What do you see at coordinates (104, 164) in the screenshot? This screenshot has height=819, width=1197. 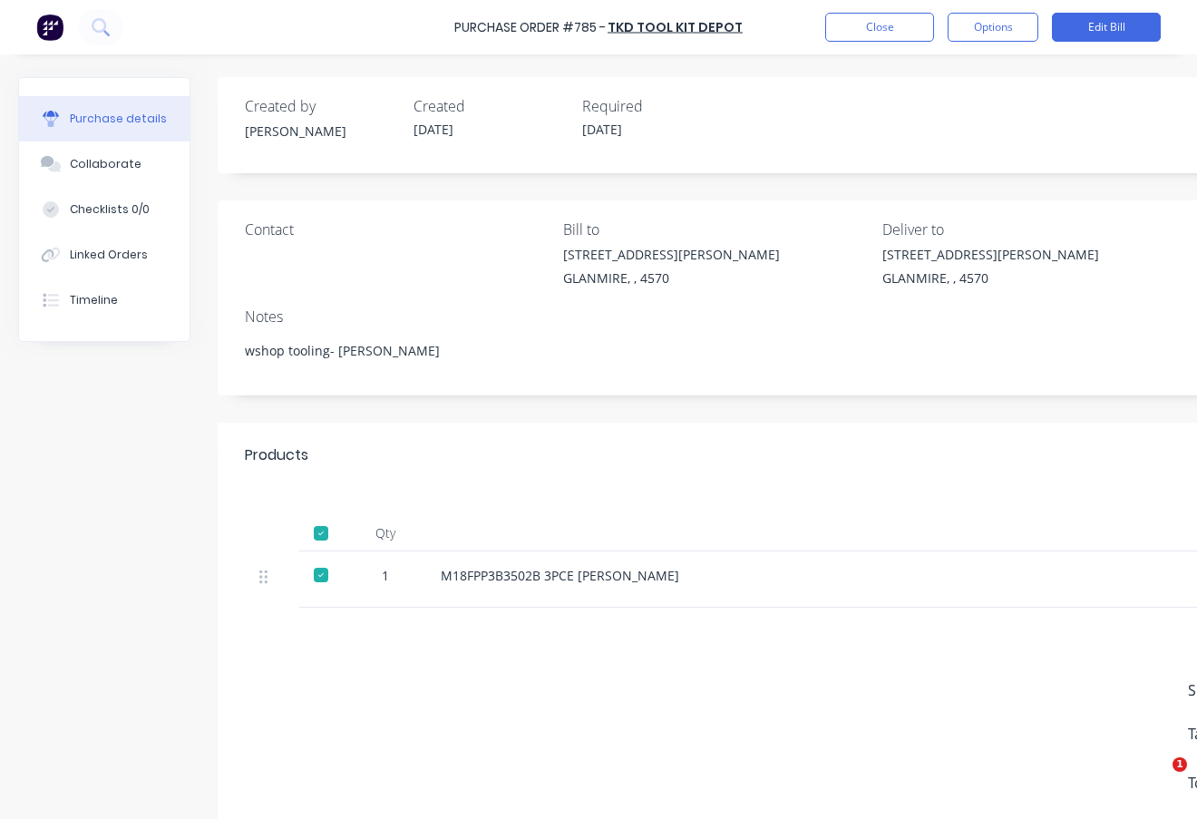 I see `button: Collaborate` at bounding box center [104, 164].